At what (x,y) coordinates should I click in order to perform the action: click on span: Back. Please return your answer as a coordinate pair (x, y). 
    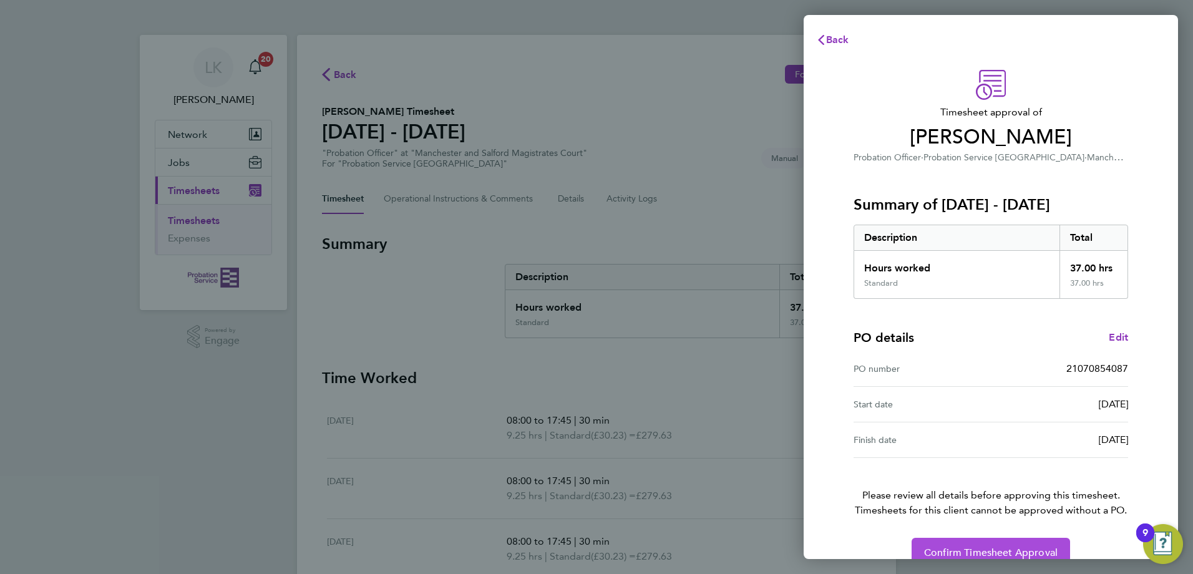
    Looking at the image, I should click on (837, 39).